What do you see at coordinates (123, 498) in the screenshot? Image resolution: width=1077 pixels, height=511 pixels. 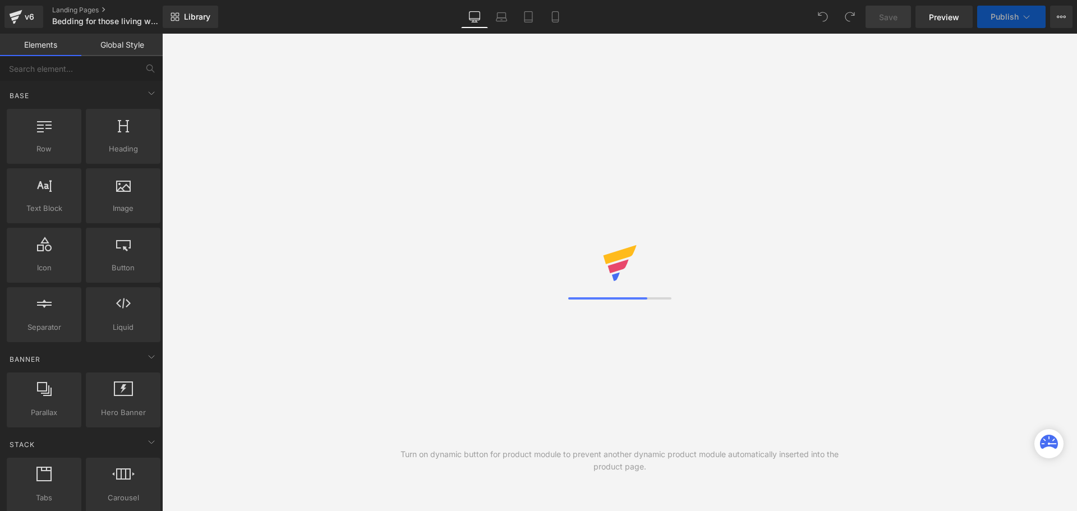 I see `span: Carousel` at bounding box center [123, 498].